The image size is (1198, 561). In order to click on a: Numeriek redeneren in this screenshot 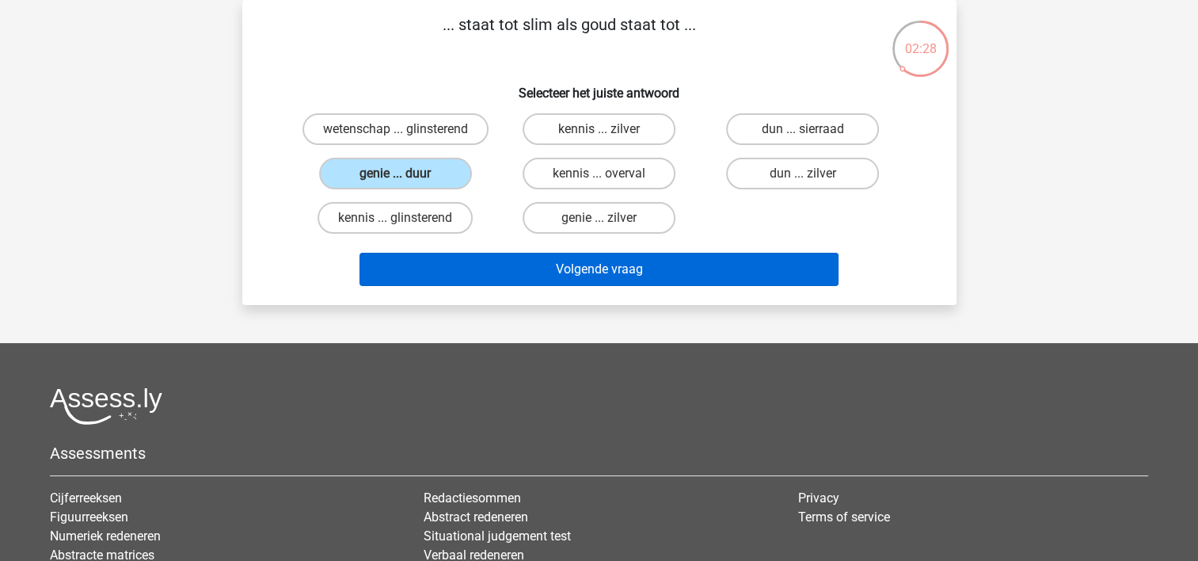, I will do `click(105, 535)`.